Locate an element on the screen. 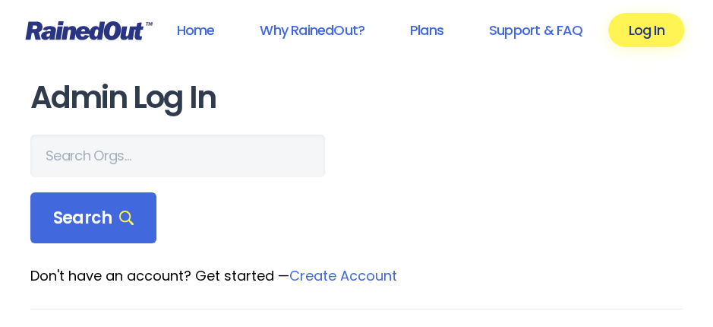 This screenshot has width=713, height=327. a: Log In is located at coordinates (646, 30).